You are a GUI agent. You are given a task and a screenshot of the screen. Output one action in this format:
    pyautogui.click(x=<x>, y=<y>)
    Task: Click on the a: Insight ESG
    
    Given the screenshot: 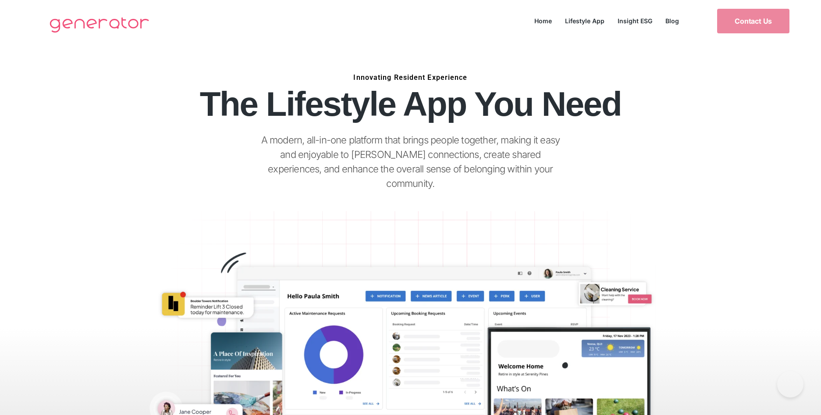 What is the action you would take?
    pyautogui.click(x=635, y=21)
    